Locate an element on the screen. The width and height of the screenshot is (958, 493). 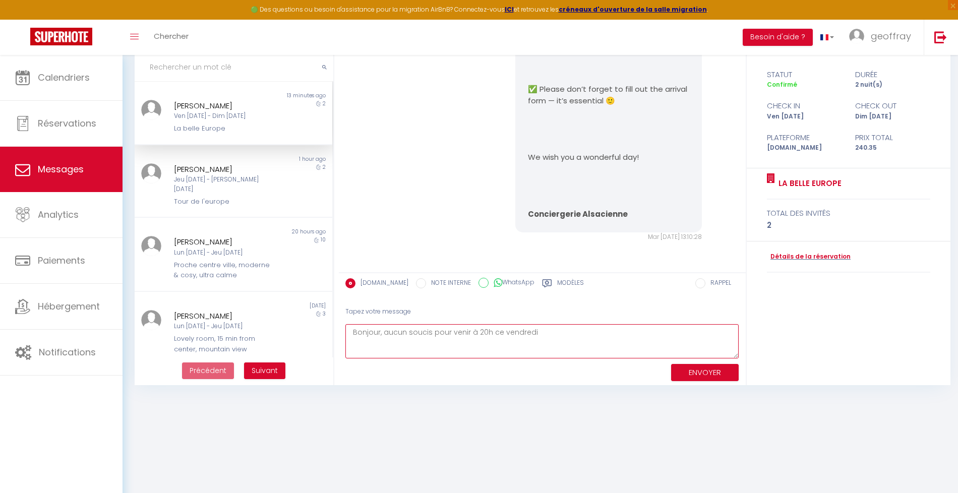
input: Rechercher un mot clé is located at coordinates (234, 68).